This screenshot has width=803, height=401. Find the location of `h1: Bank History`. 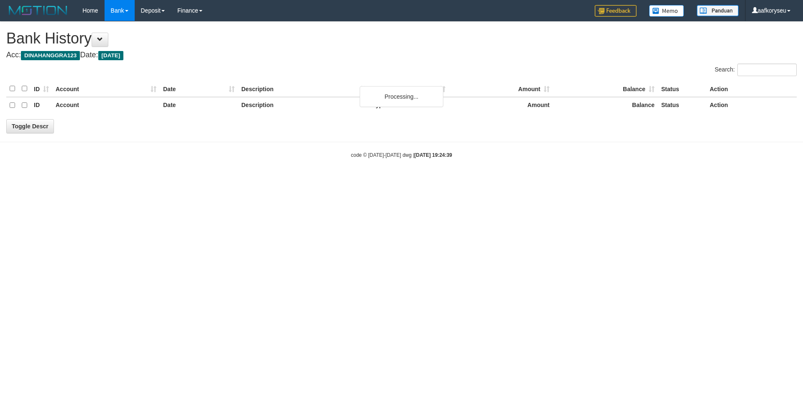

h1: Bank History is located at coordinates (401, 38).